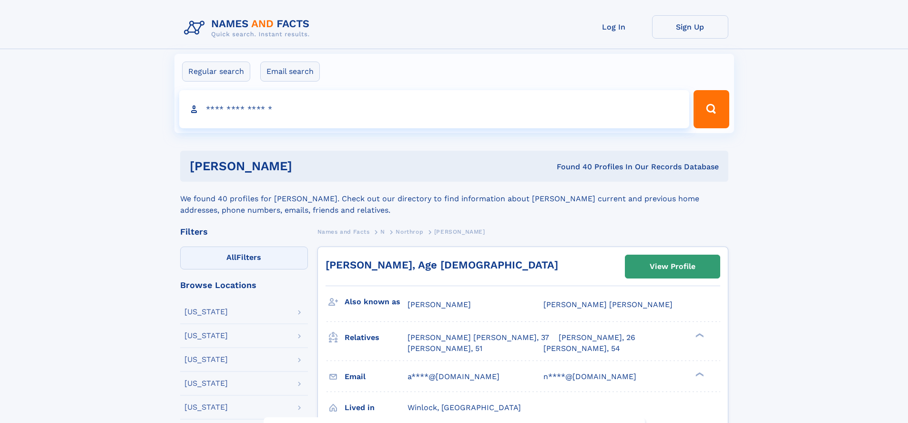  Describe the element at coordinates (690, 27) in the screenshot. I see `a: Sign Up` at that location.